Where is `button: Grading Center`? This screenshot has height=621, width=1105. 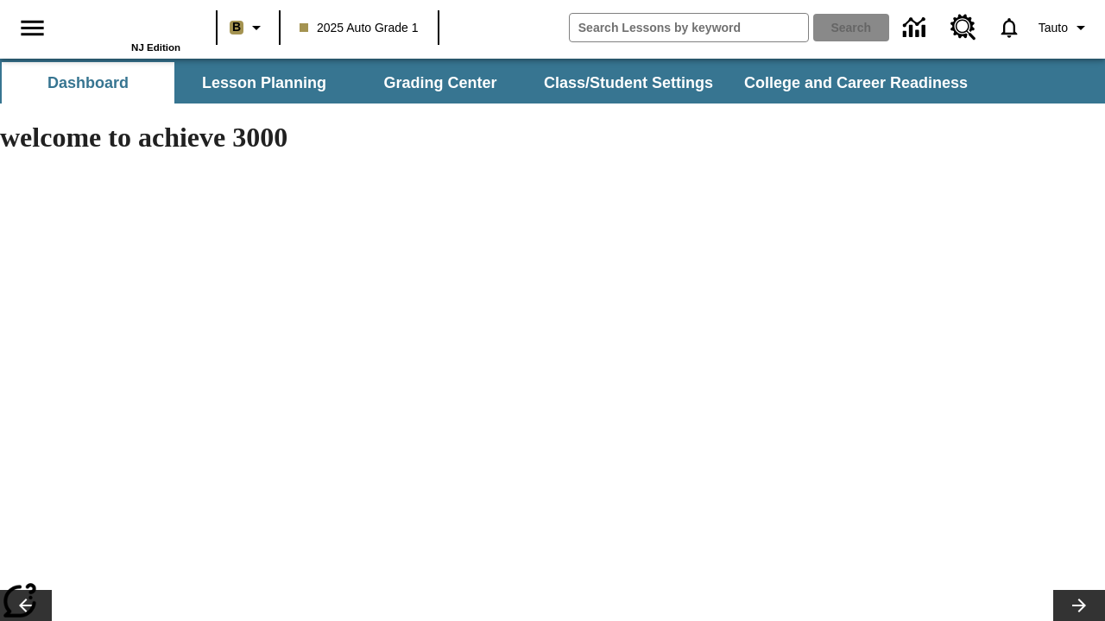
button: Grading Center is located at coordinates (440, 83).